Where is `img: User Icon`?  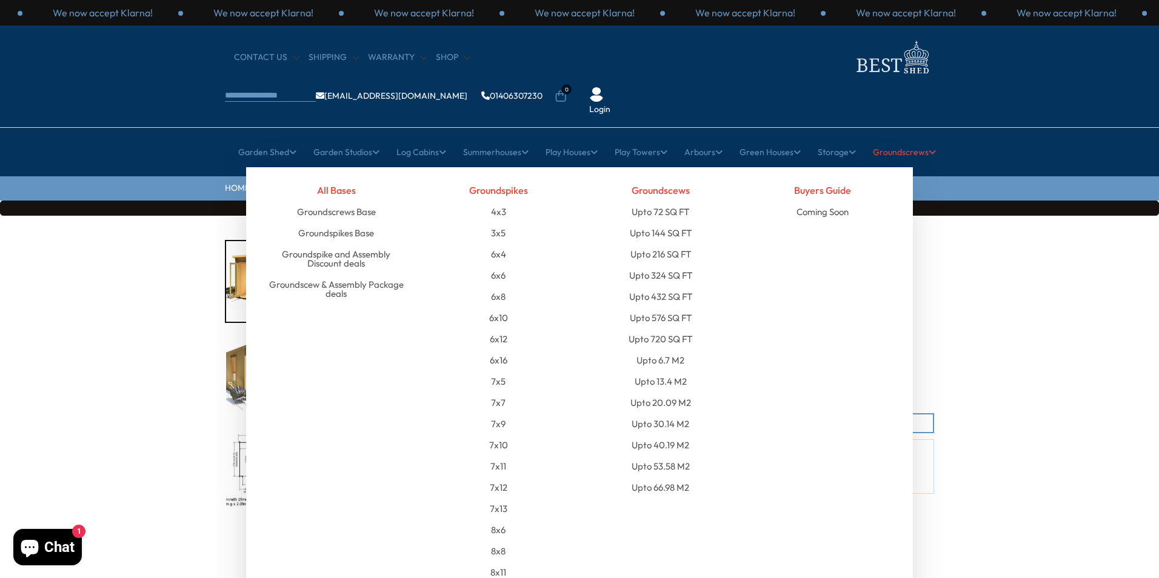 img: User Icon is located at coordinates (596, 95).